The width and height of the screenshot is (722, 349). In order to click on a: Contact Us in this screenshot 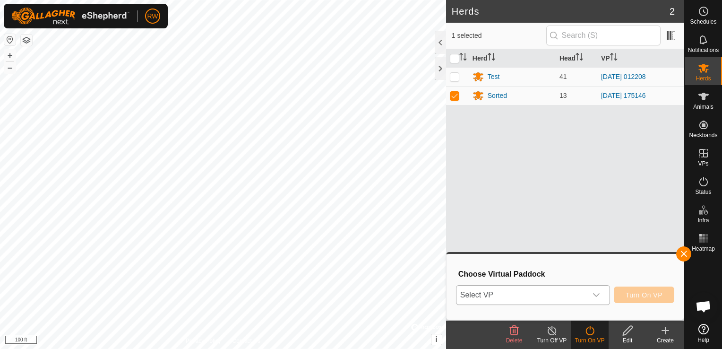, I will do `click(246, 341)`.